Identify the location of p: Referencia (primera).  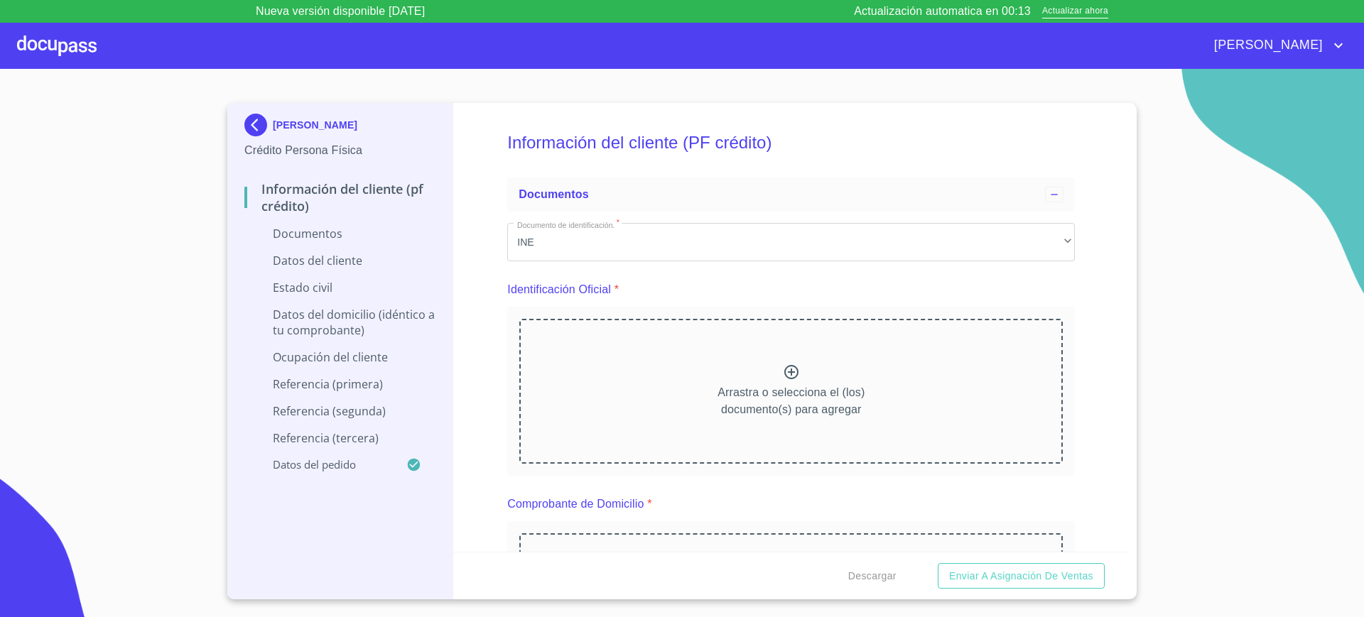
(339, 384).